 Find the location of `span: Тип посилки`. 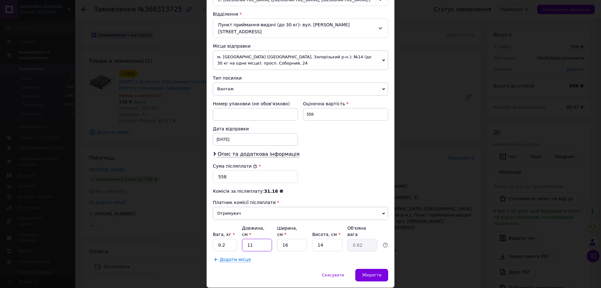

span: Тип посилки is located at coordinates (227, 78).